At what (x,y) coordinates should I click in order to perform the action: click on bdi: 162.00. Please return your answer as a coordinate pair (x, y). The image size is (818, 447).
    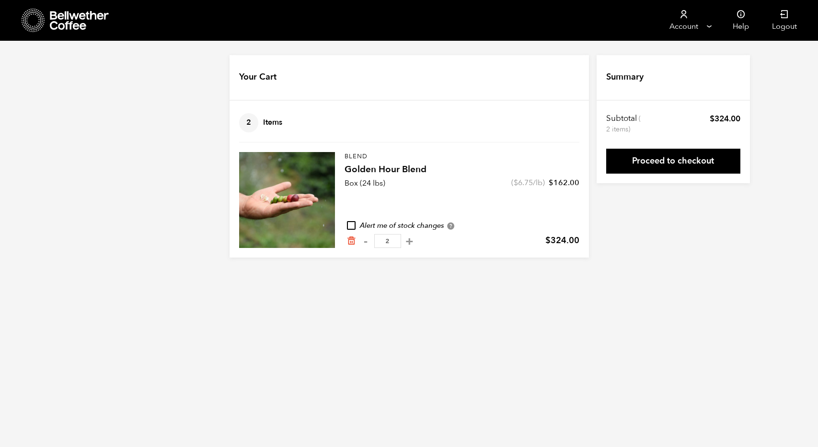
    Looking at the image, I should click on (564, 183).